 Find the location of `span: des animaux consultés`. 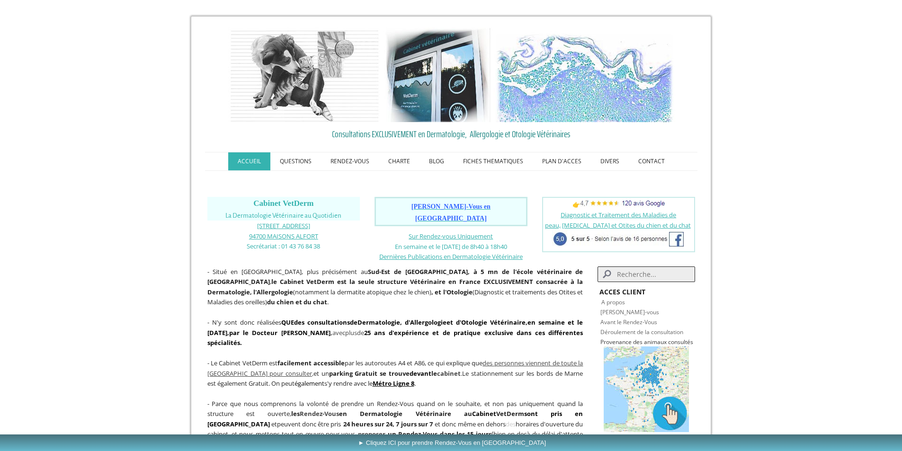

span: des animaux consultés is located at coordinates (663, 342).